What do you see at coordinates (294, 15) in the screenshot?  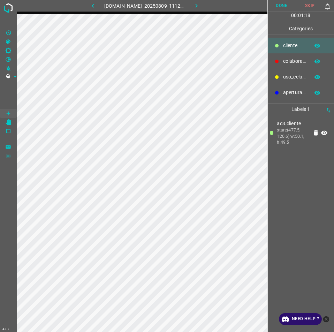 I see `p: 00` at bounding box center [294, 15].